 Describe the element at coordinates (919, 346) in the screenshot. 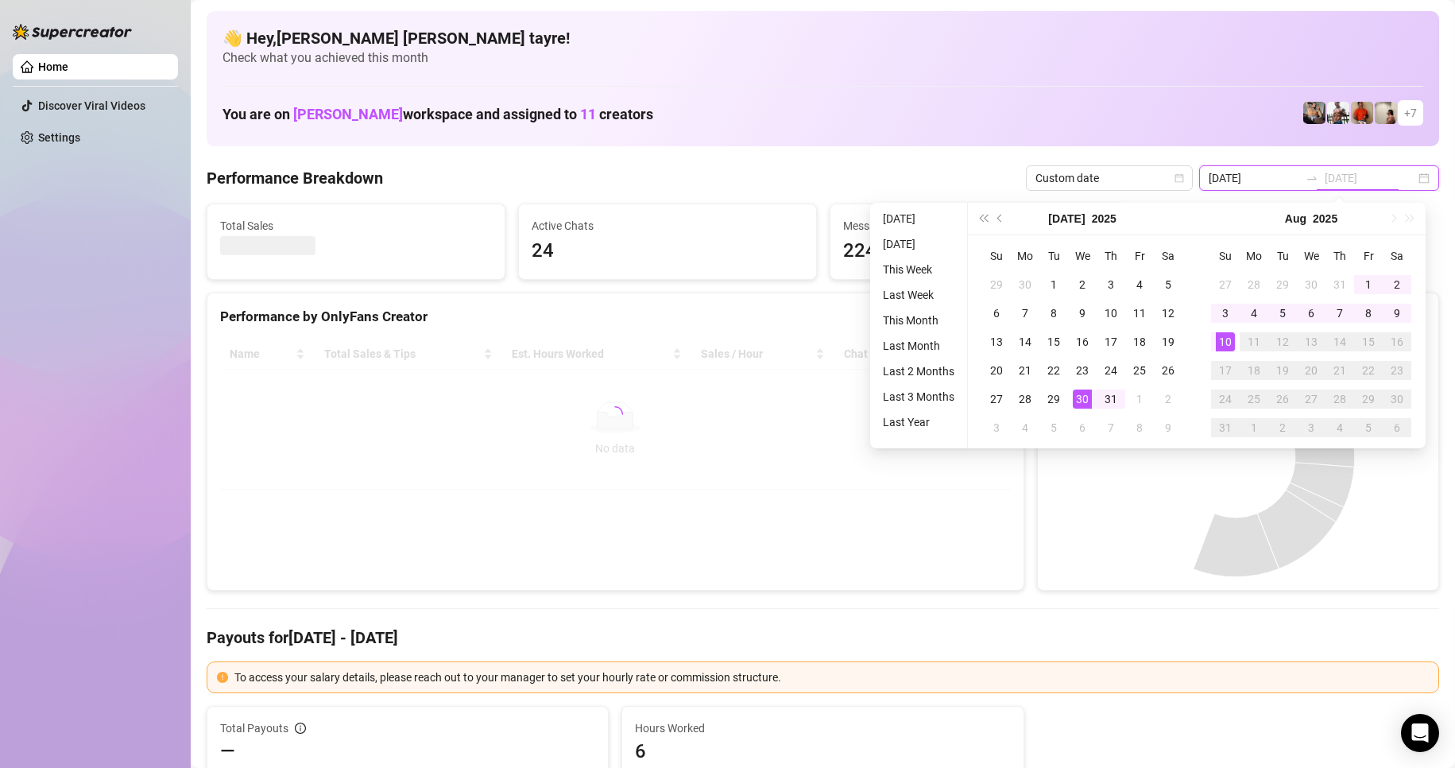

I see `li: Last Month` at that location.